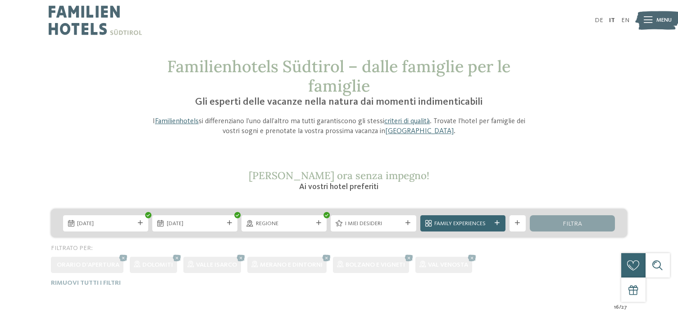 The width and height of the screenshot is (678, 310). Describe the element at coordinates (339, 102) in the screenshot. I see `span: Gli esperti delle vacanze nella natura dai momenti indimenticabili` at that location.